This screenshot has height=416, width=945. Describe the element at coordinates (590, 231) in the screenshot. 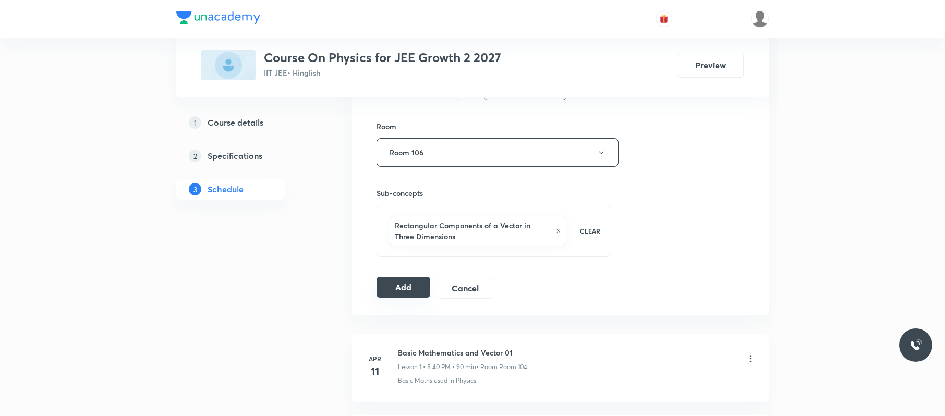

I see `p: CLEAR` at that location.